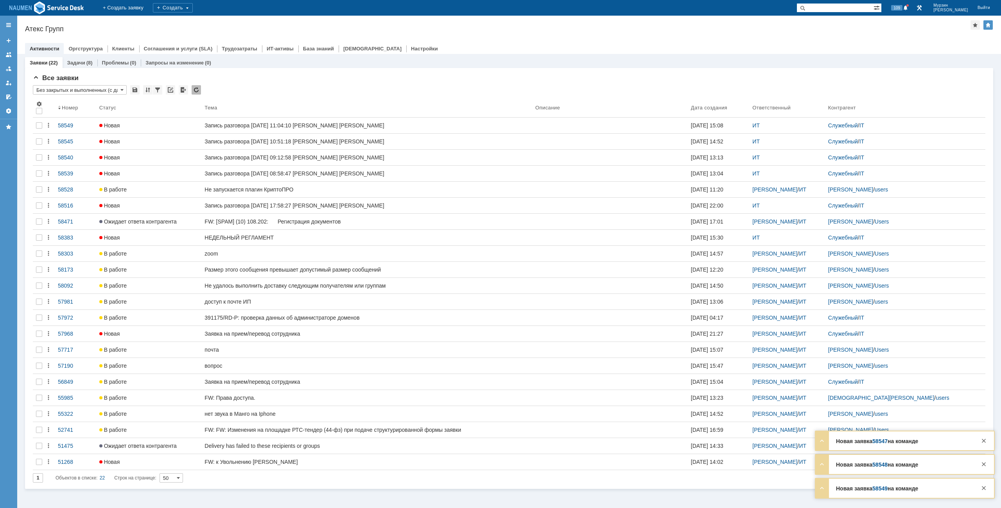 Image resolution: width=1001 pixels, height=508 pixels. Describe the element at coordinates (367, 270) in the screenshot. I see `a: Размер этого сообщения превышает допустимый размер сообщений` at that location.